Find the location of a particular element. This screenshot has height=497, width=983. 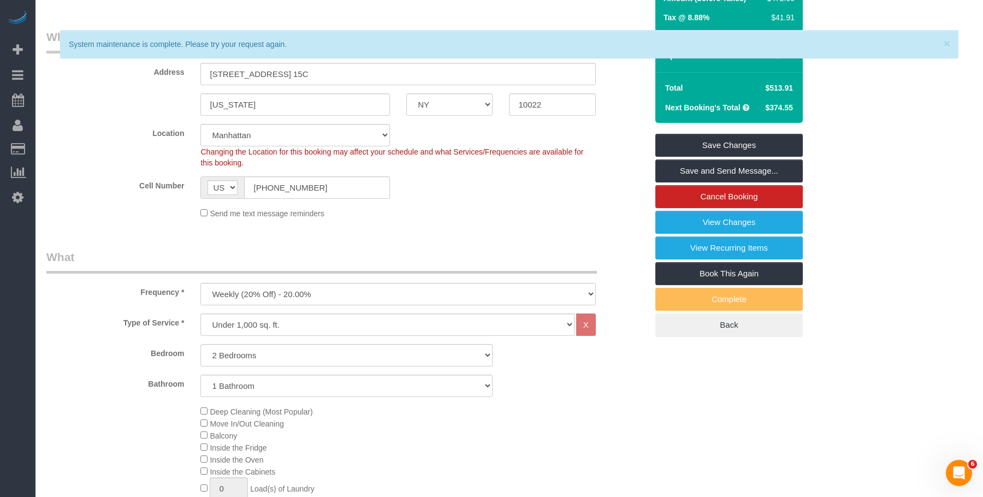

label: Cell Number is located at coordinates (115, 184).